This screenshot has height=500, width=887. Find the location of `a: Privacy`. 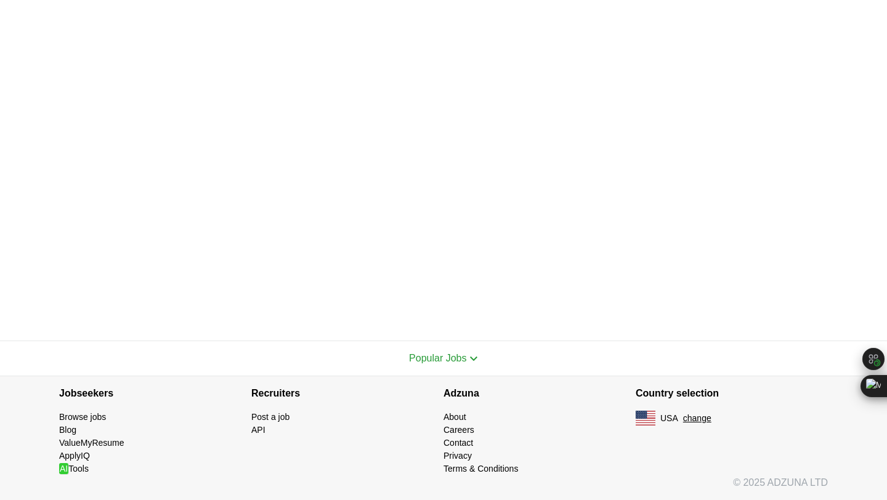

a: Privacy is located at coordinates (458, 456).